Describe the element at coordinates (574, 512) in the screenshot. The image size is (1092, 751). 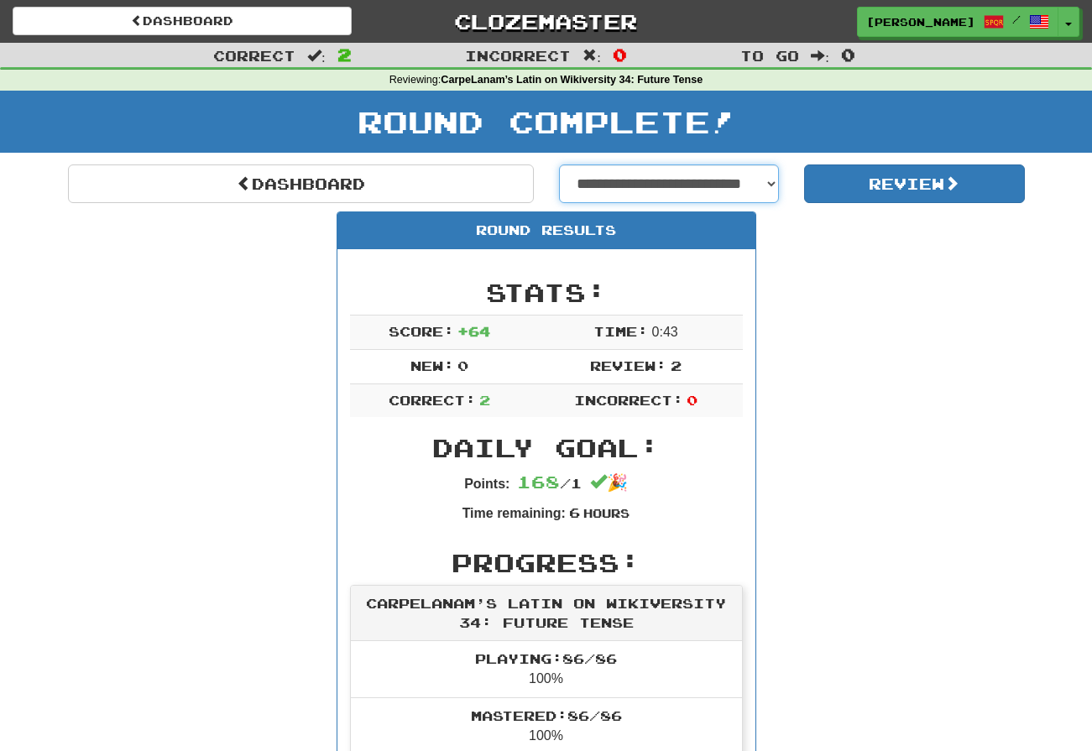
I see `span: 6` at that location.